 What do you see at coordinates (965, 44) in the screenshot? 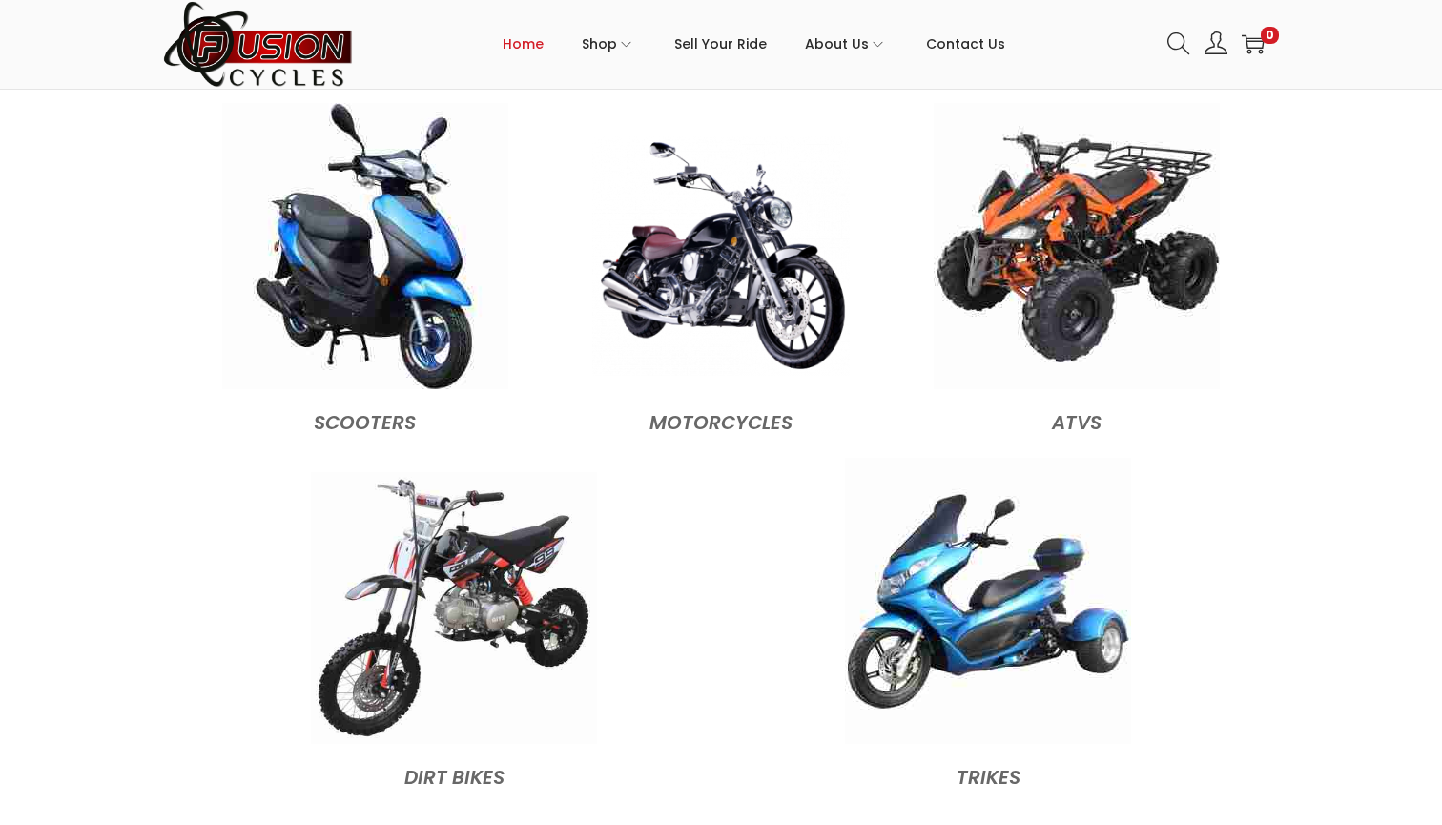
I see `a: Contact Us` at bounding box center [965, 44].